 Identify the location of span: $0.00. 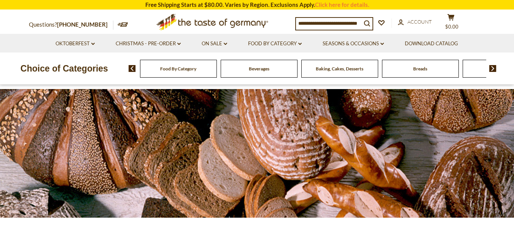
(452, 27).